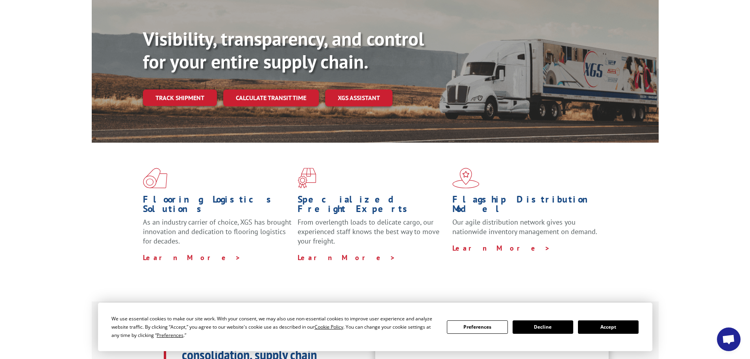 This screenshot has width=750, height=359. Describe the element at coordinates (543, 327) in the screenshot. I see `button: Decline` at that location.